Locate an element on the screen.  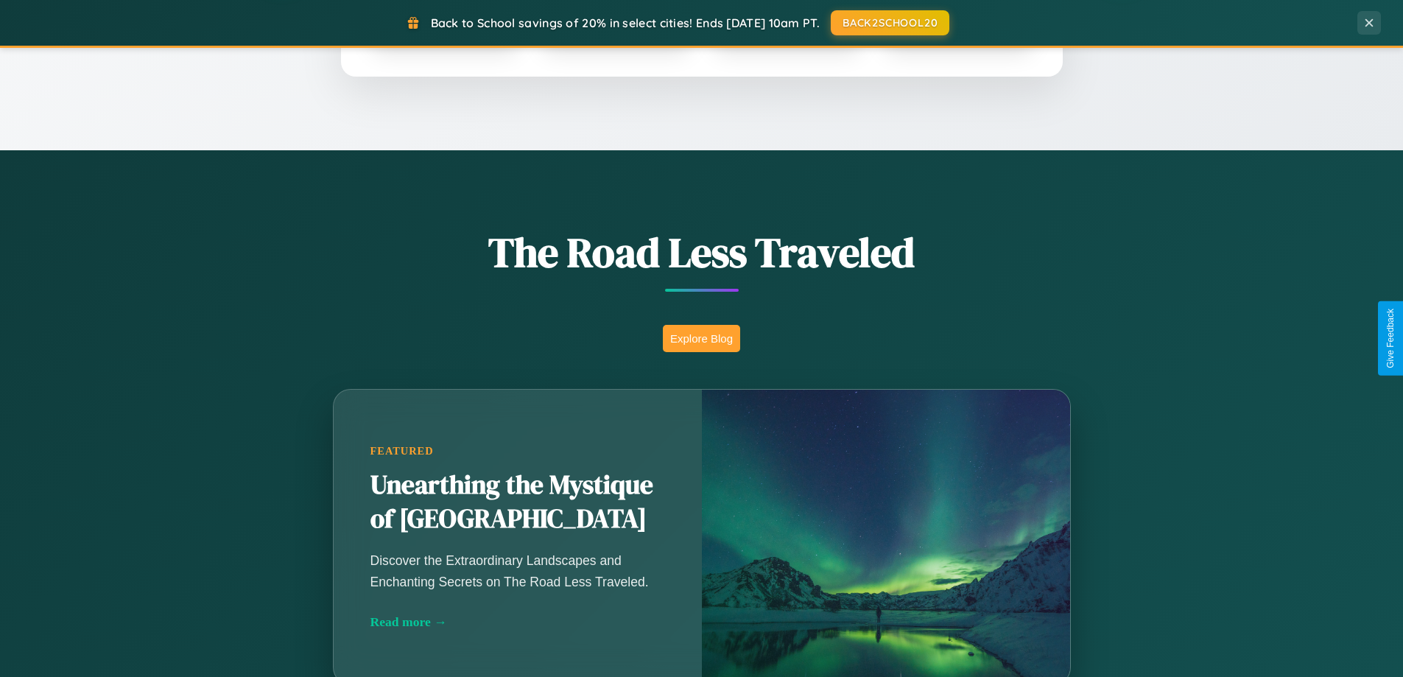
div: Read more → is located at coordinates (518, 621).